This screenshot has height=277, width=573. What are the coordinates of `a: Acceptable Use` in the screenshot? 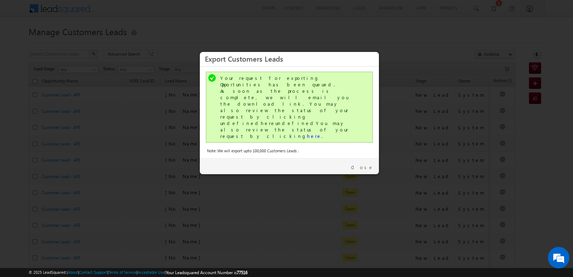 It's located at (151, 272).